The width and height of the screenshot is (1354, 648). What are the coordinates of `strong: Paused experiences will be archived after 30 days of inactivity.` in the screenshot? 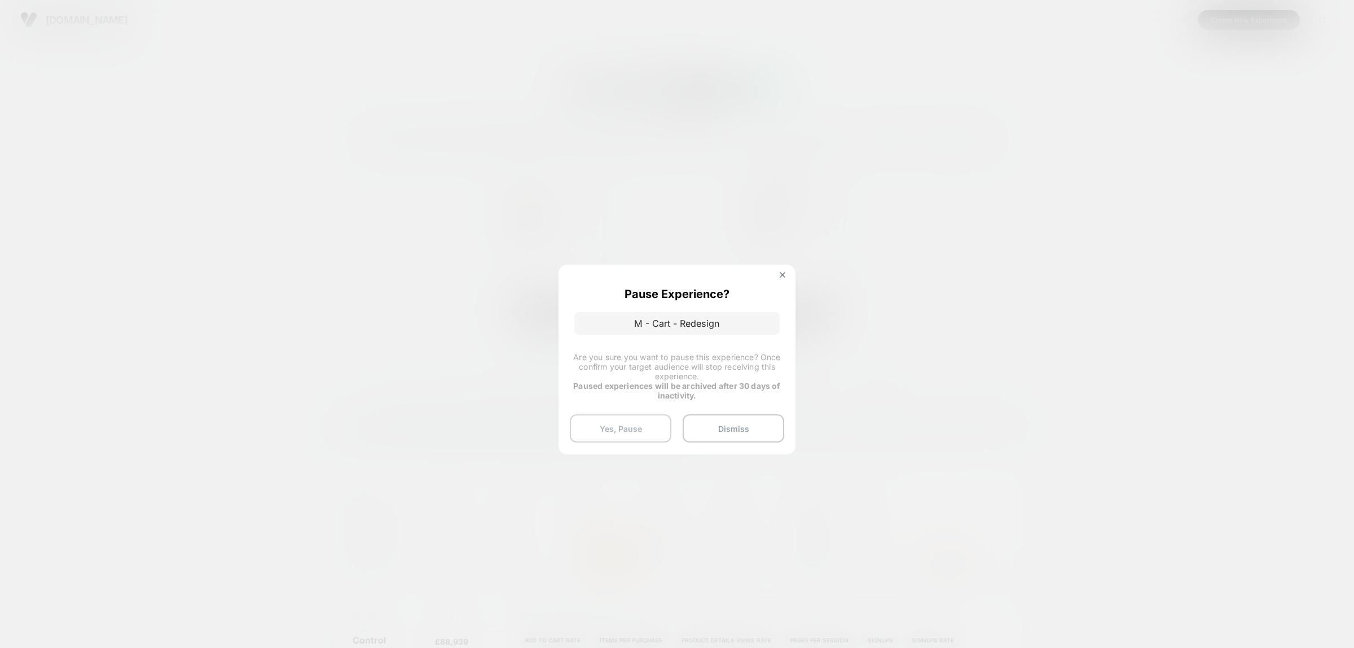 It's located at (676, 390).